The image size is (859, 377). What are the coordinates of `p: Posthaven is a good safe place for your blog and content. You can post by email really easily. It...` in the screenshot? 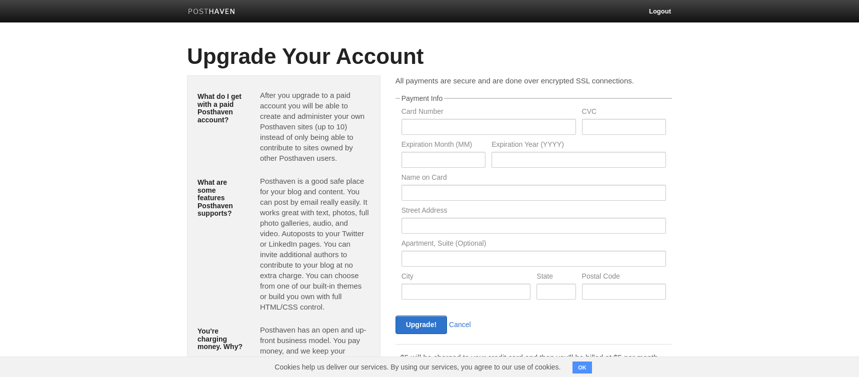 It's located at (315, 244).